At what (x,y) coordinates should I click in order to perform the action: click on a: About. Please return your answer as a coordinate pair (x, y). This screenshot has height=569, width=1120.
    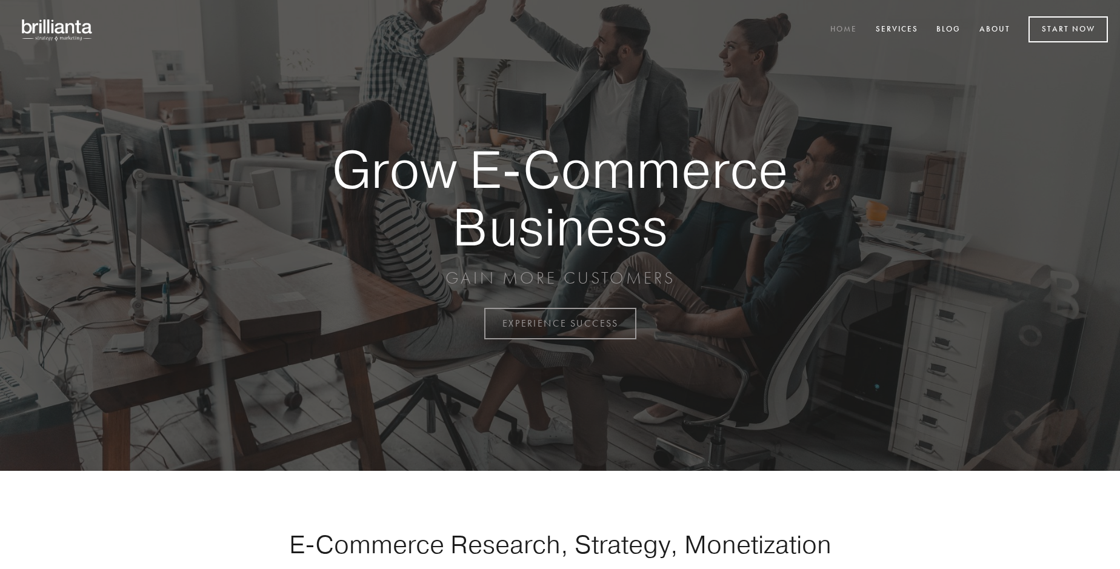
    Looking at the image, I should click on (995, 30).